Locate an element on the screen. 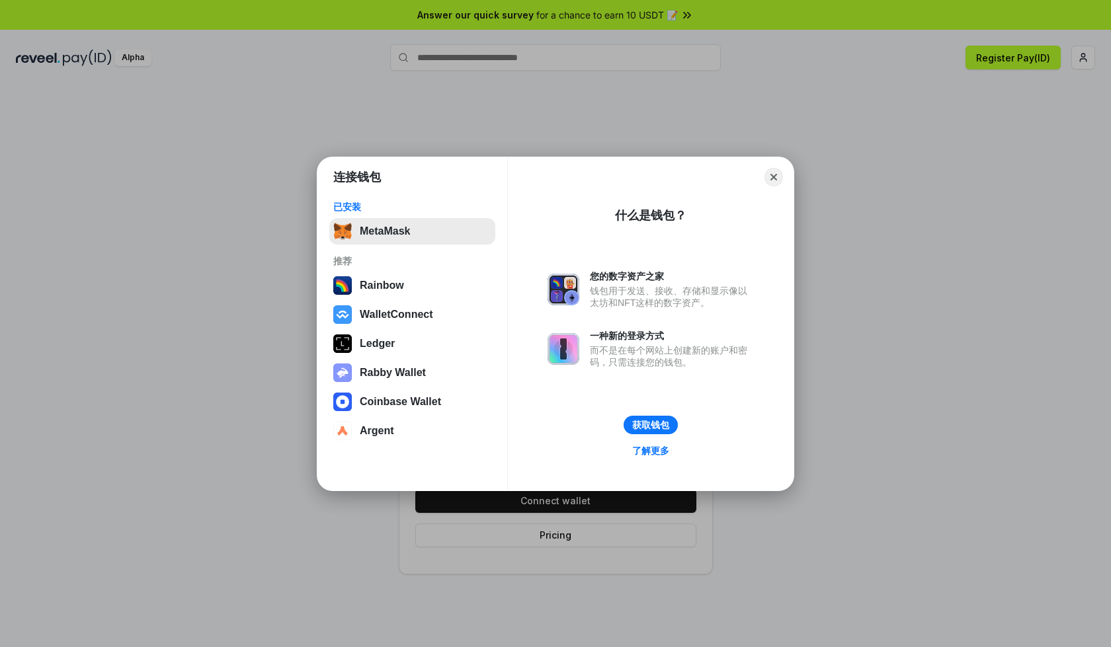  button: Argent is located at coordinates (412, 431).